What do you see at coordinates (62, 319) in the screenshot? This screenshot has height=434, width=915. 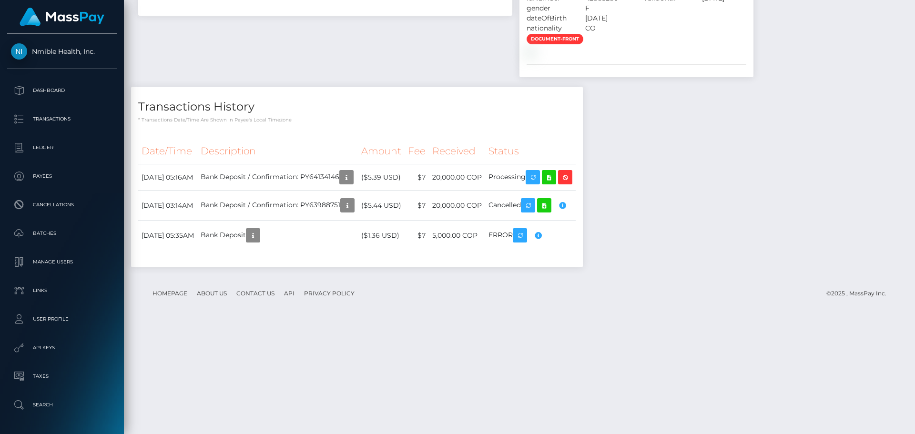 I see `a: User Profile` at bounding box center [62, 319].